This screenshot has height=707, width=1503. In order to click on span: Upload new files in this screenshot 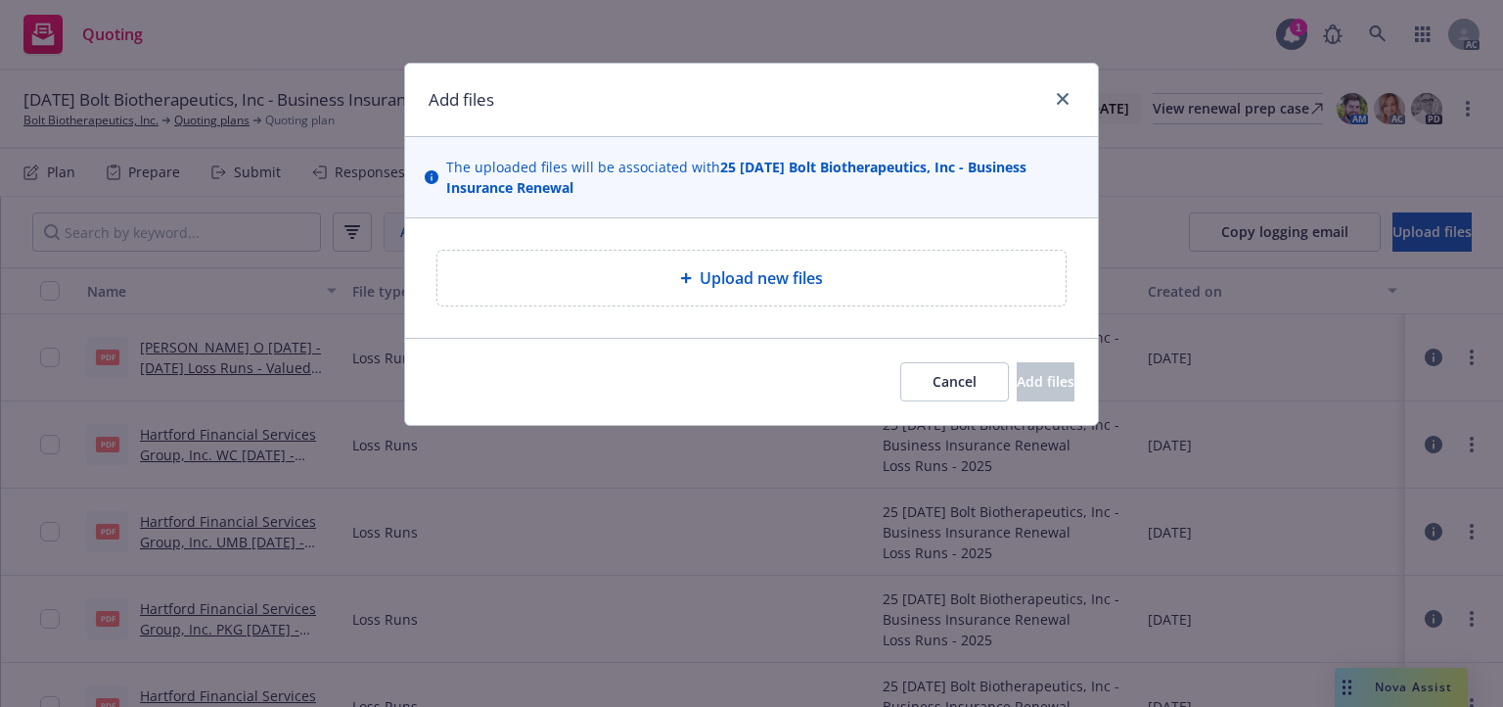, I will do `click(761, 278)`.